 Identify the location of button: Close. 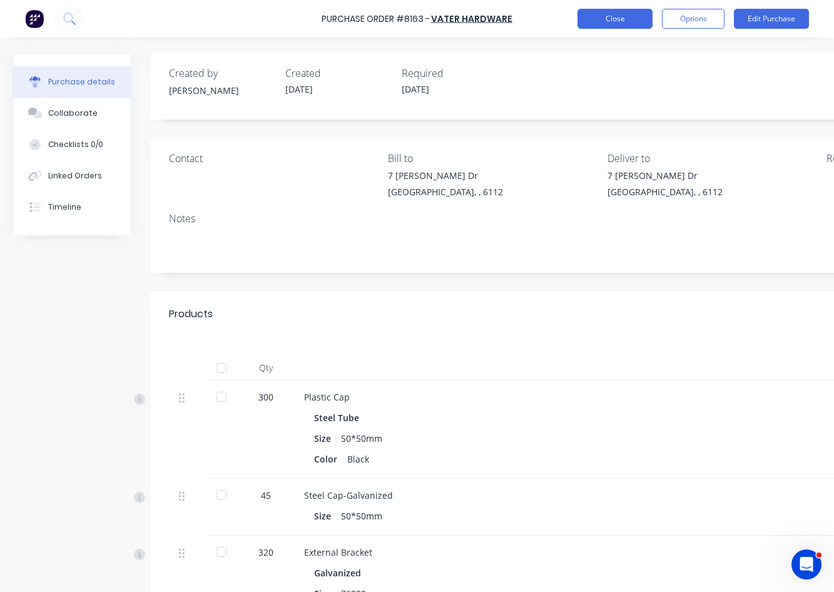
(615, 19).